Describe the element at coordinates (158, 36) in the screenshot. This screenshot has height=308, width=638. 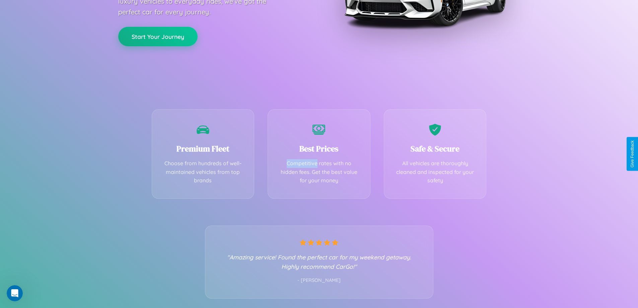
I see `button: Start Your Journey` at that location.